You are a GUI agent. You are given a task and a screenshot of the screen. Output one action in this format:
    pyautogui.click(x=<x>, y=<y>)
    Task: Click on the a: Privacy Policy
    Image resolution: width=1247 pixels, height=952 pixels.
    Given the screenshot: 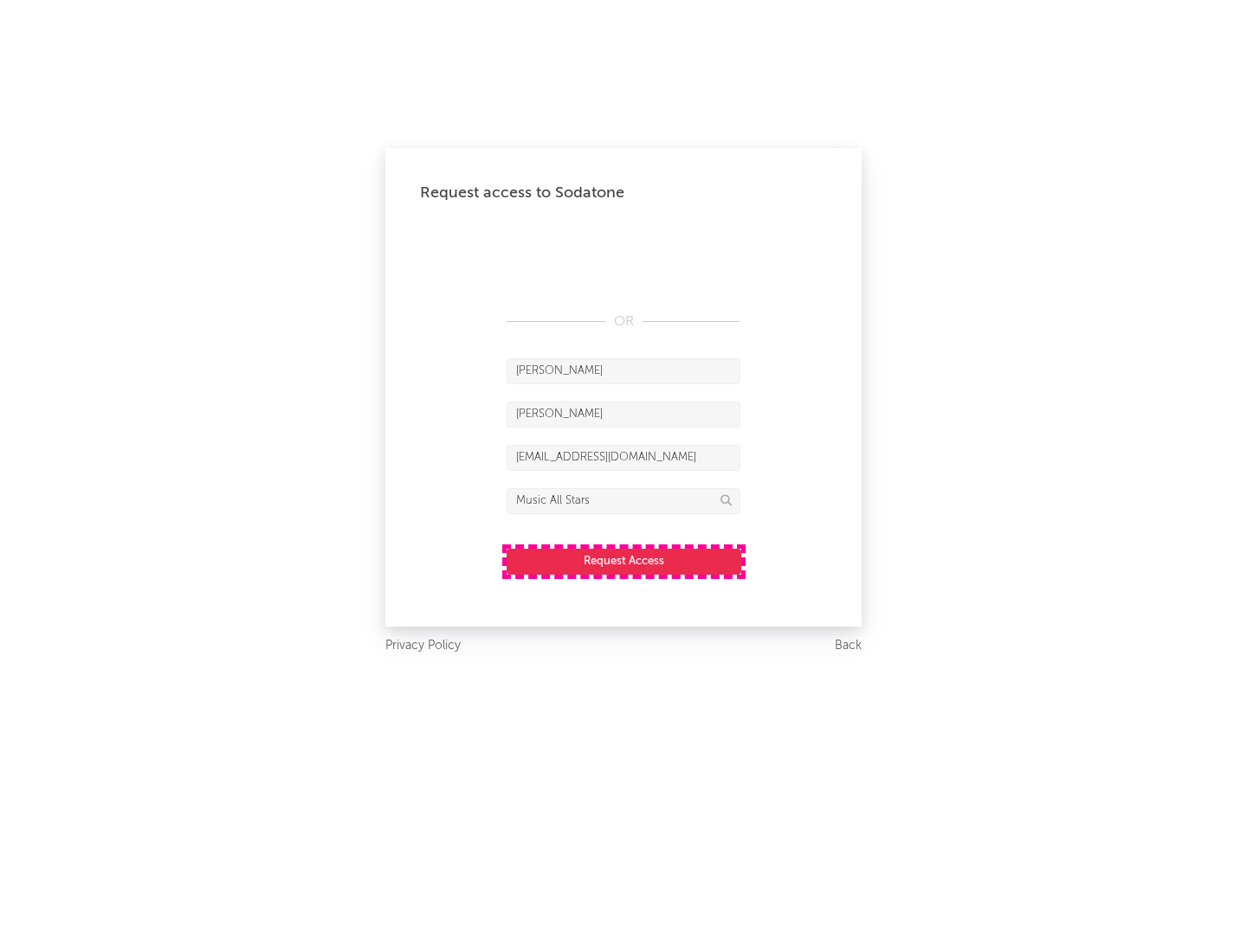 What is the action you would take?
    pyautogui.click(x=422, y=646)
    